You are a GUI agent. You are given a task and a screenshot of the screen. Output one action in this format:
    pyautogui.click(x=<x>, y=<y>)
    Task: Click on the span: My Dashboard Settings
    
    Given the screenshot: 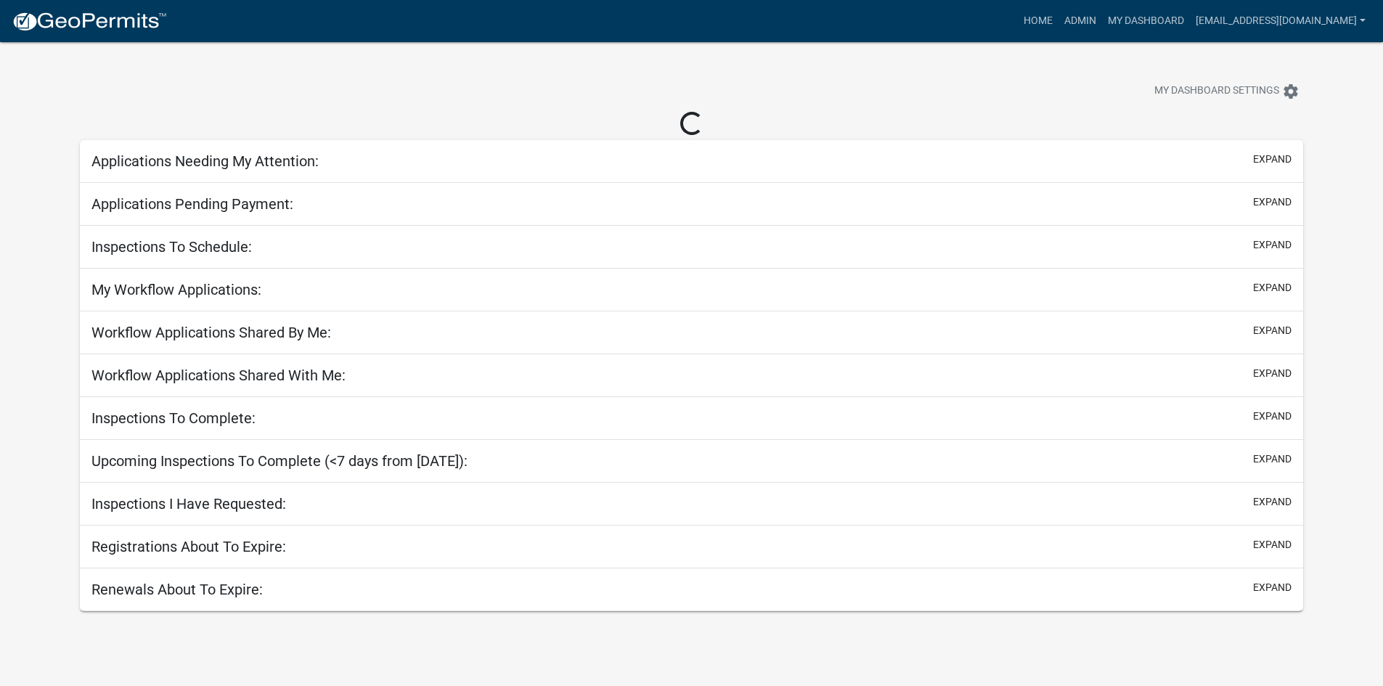 What is the action you would take?
    pyautogui.click(x=1217, y=91)
    